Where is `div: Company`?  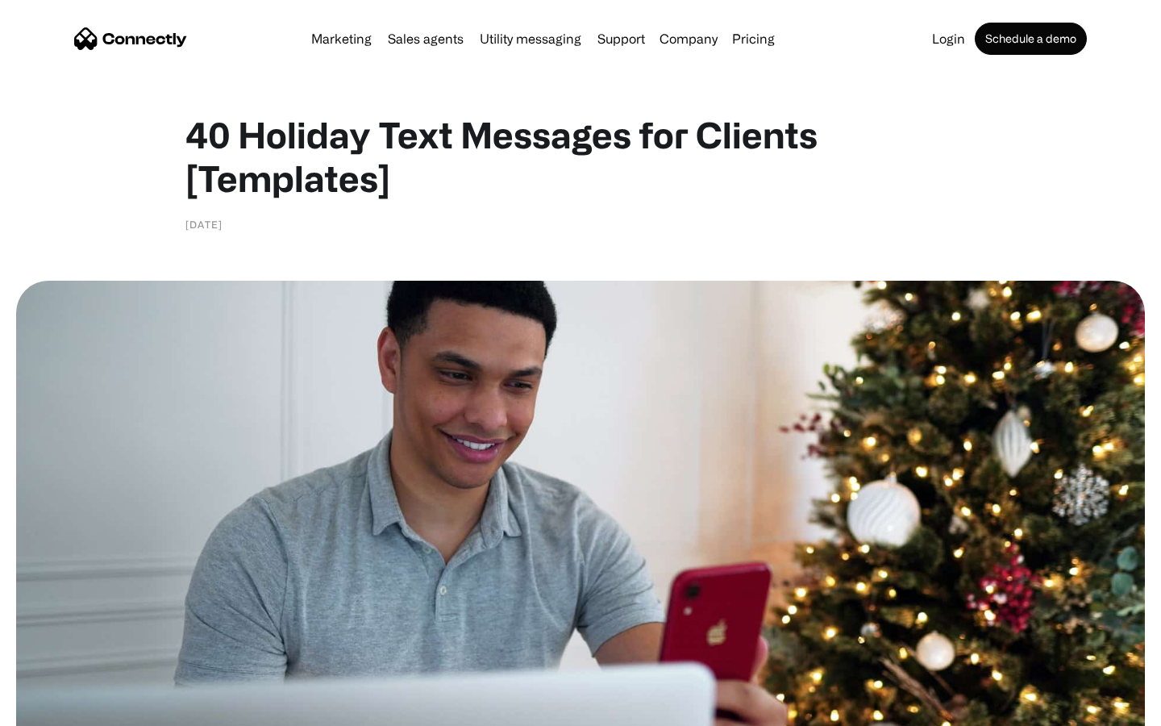 div: Company is located at coordinates (689, 39).